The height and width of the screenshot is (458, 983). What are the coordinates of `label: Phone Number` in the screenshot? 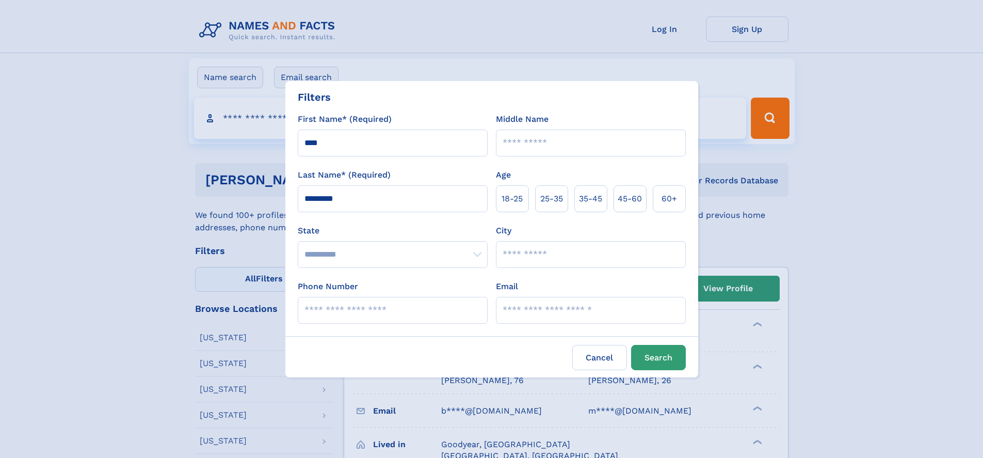 It's located at (328, 287).